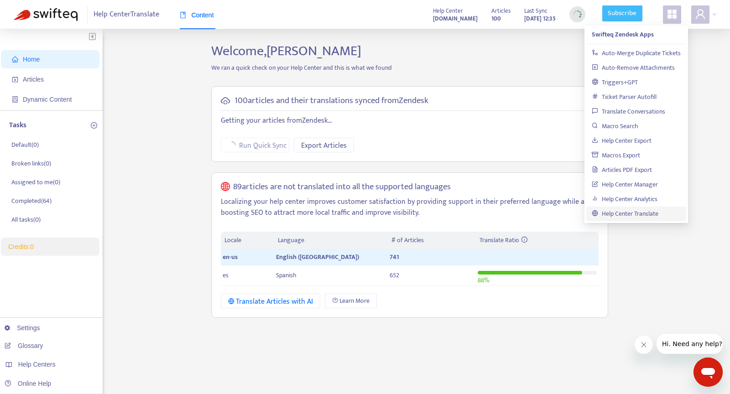 The image size is (730, 394). Describe the element at coordinates (22, 328) in the screenshot. I see `a: Settings` at that location.